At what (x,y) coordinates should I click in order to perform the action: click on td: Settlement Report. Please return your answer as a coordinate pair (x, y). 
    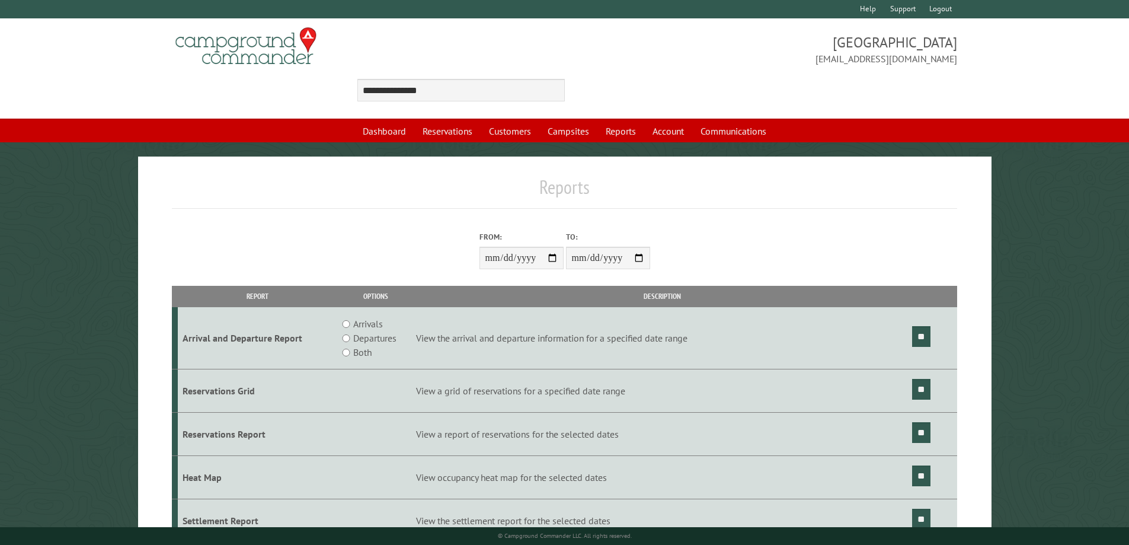
    Looking at the image, I should click on (257, 520).